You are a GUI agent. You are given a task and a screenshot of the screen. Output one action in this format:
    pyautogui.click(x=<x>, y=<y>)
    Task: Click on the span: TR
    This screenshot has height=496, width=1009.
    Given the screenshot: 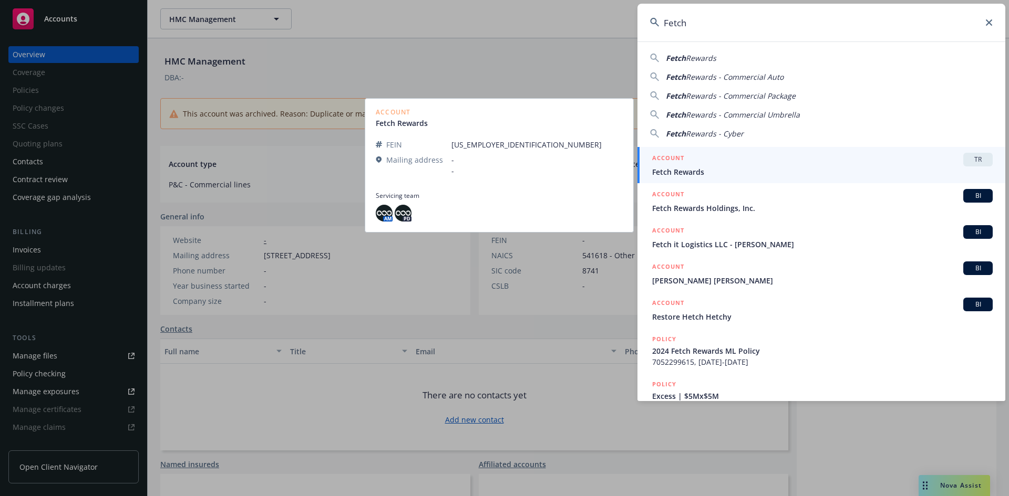 What is the action you would take?
    pyautogui.click(x=978, y=160)
    